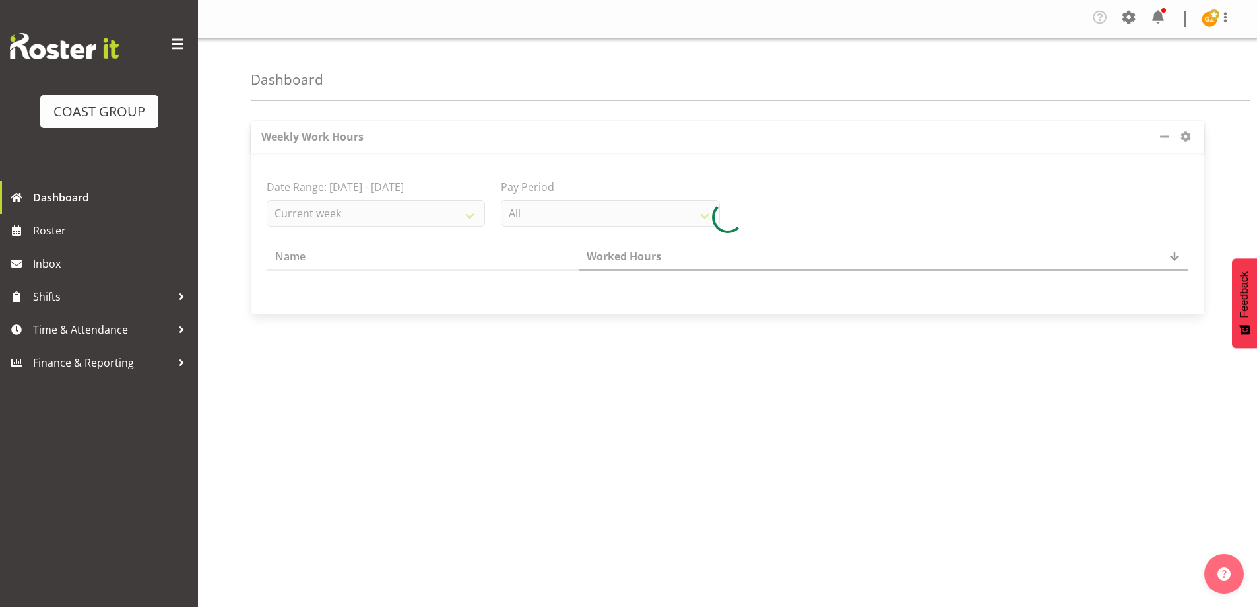 This screenshot has height=607, width=1257. What do you see at coordinates (1224, 574) in the screenshot?
I see `img: help-xxl-2.png` at bounding box center [1224, 574].